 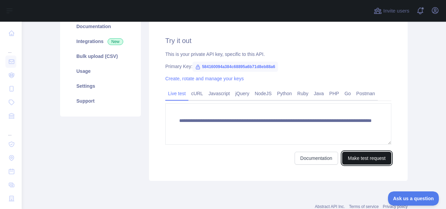 I want to click on a: PHP, so click(x=334, y=94).